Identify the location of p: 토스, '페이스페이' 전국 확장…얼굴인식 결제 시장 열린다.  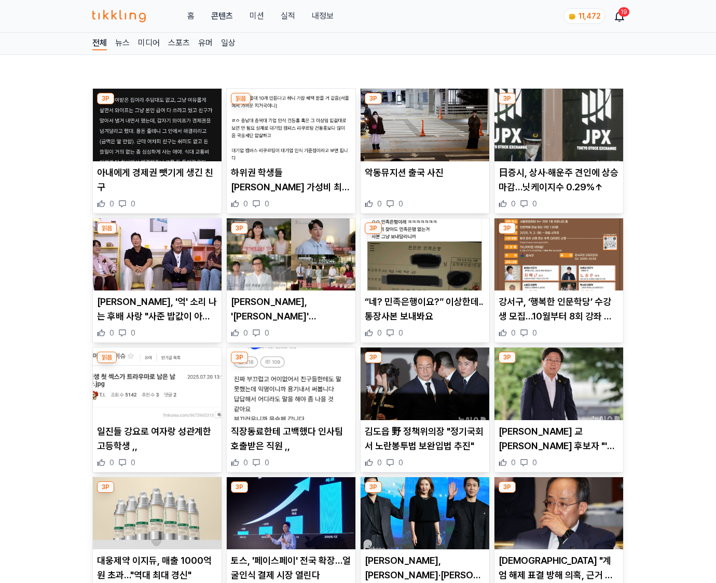
(291, 568).